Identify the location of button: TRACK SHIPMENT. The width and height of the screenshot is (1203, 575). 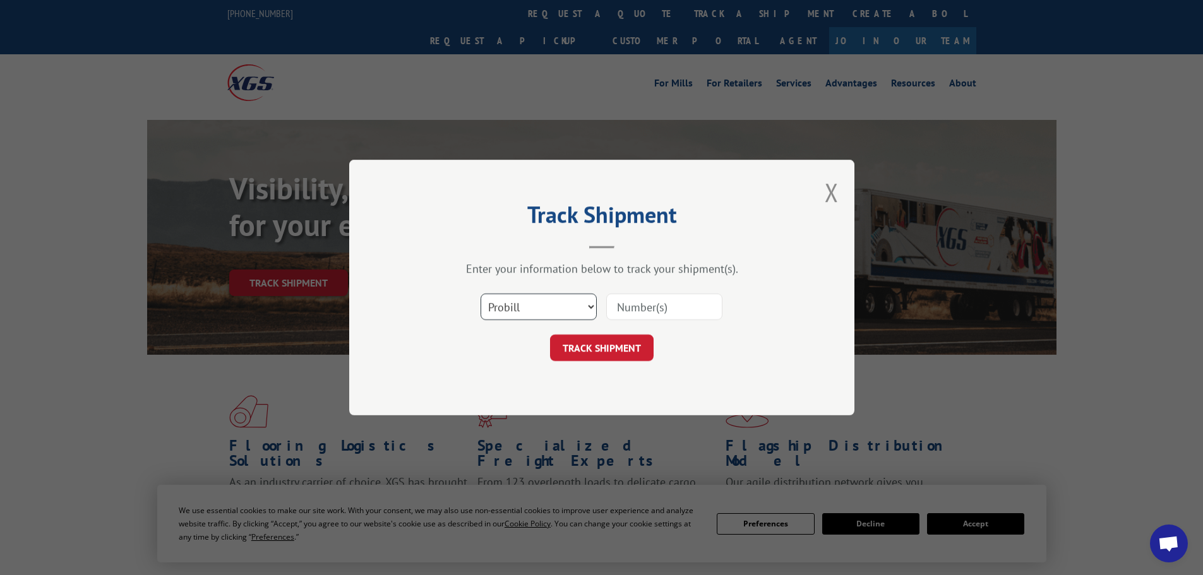
(602, 348).